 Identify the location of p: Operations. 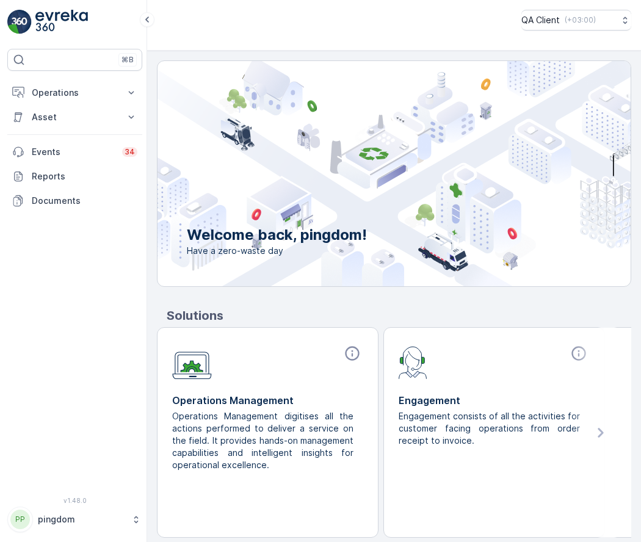
(74, 93).